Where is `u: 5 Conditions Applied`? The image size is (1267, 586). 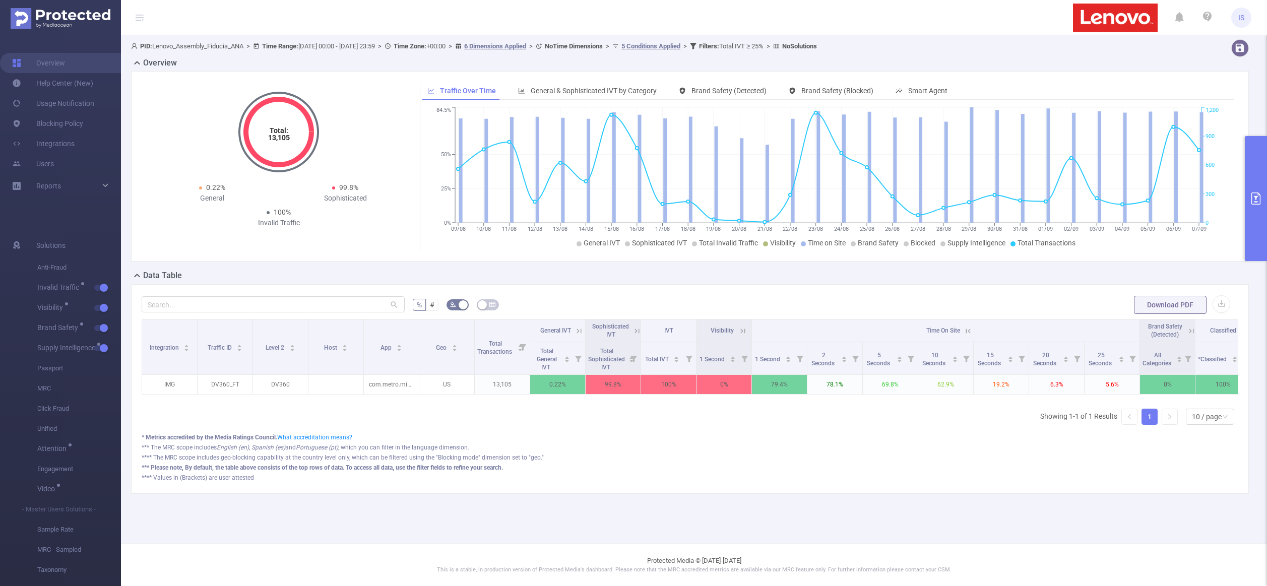
u: 5 Conditions Applied is located at coordinates (650, 46).